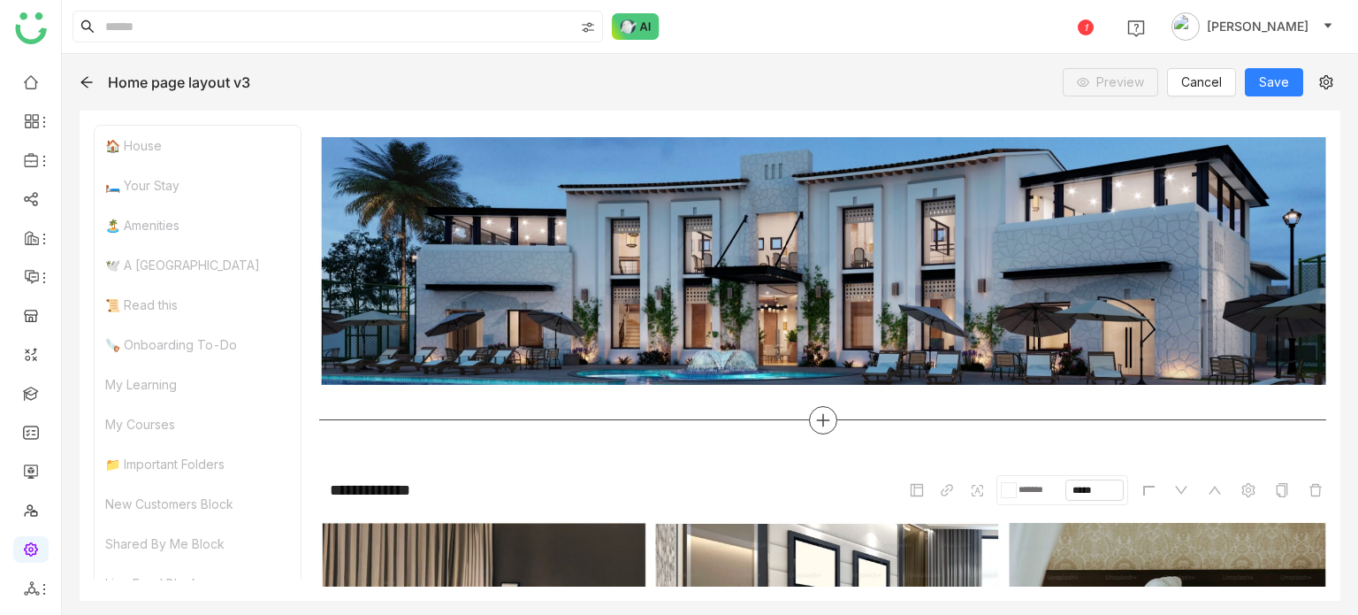 Image resolution: width=1358 pixels, height=615 pixels. I want to click on div: 📜 Read this, so click(197, 304).